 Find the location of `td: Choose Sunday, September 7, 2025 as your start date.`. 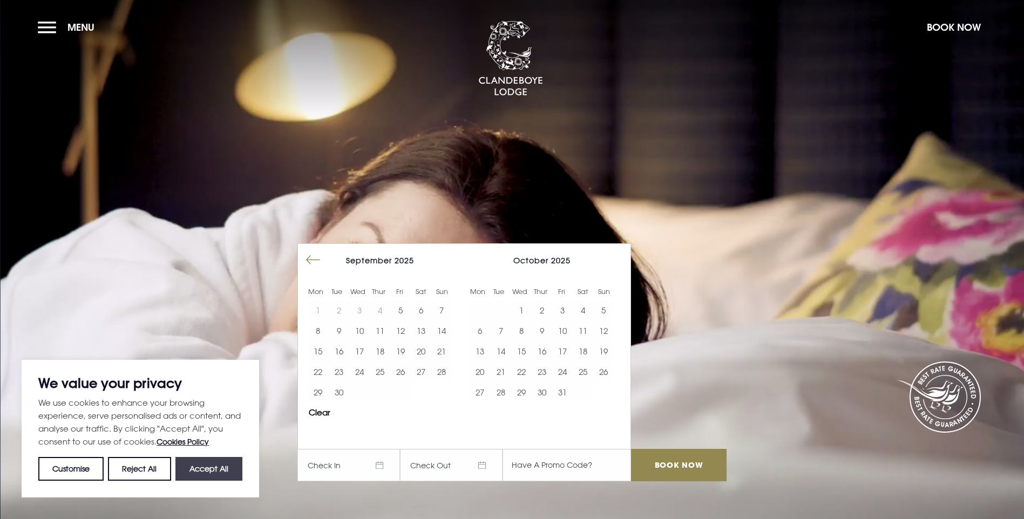

td: Choose Sunday, September 7, 2025 as your start date. is located at coordinates (442, 310).